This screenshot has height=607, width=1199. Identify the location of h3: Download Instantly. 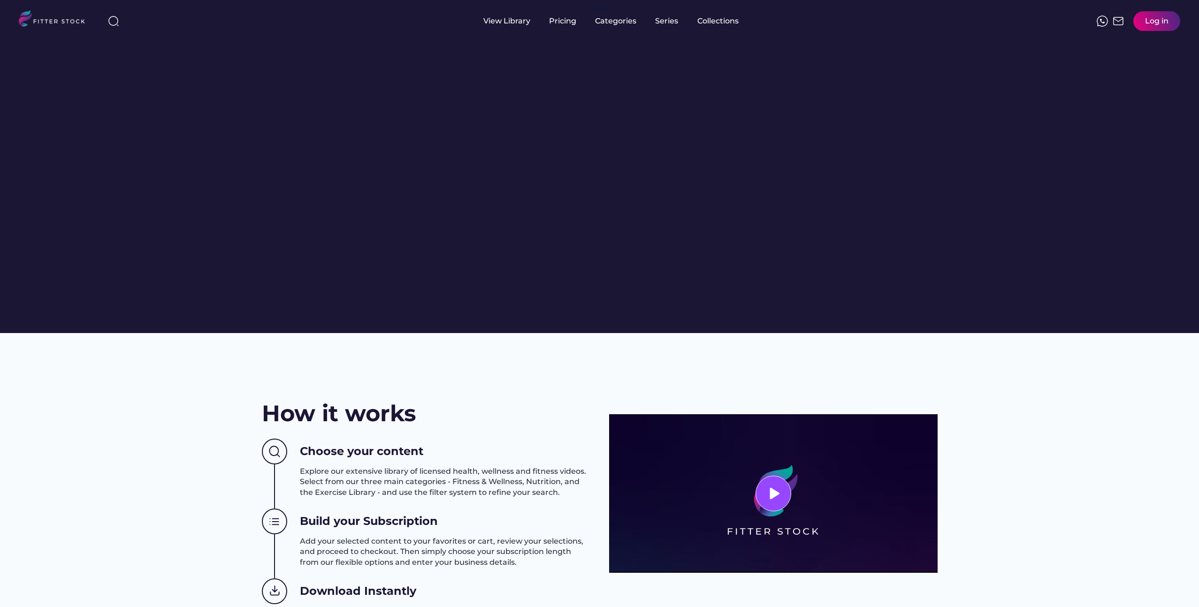
(358, 591).